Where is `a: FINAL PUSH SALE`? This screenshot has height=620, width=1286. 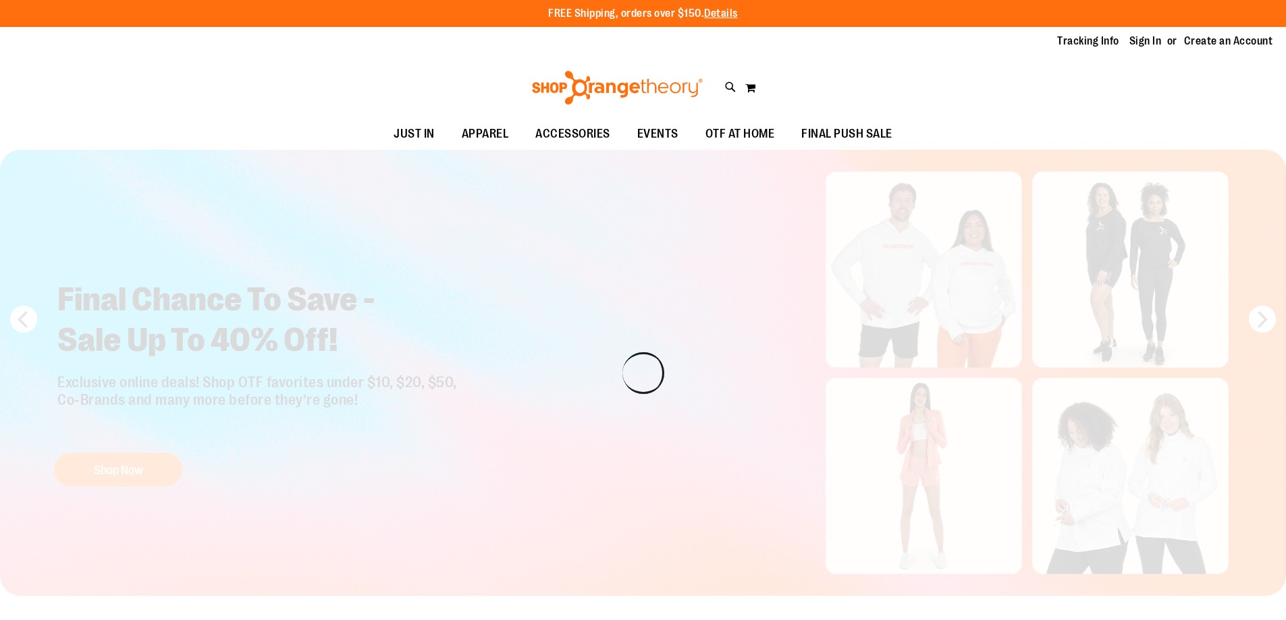 a: FINAL PUSH SALE is located at coordinates (846, 134).